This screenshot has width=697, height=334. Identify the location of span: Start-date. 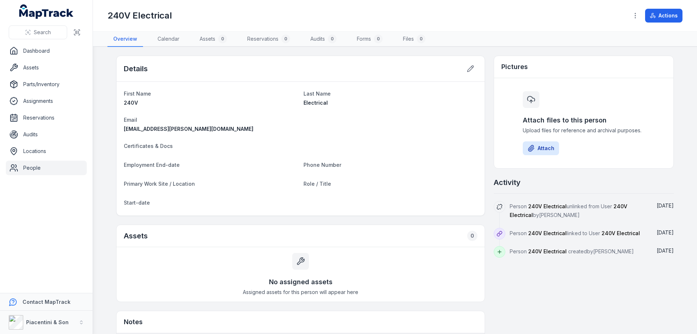
(137, 202).